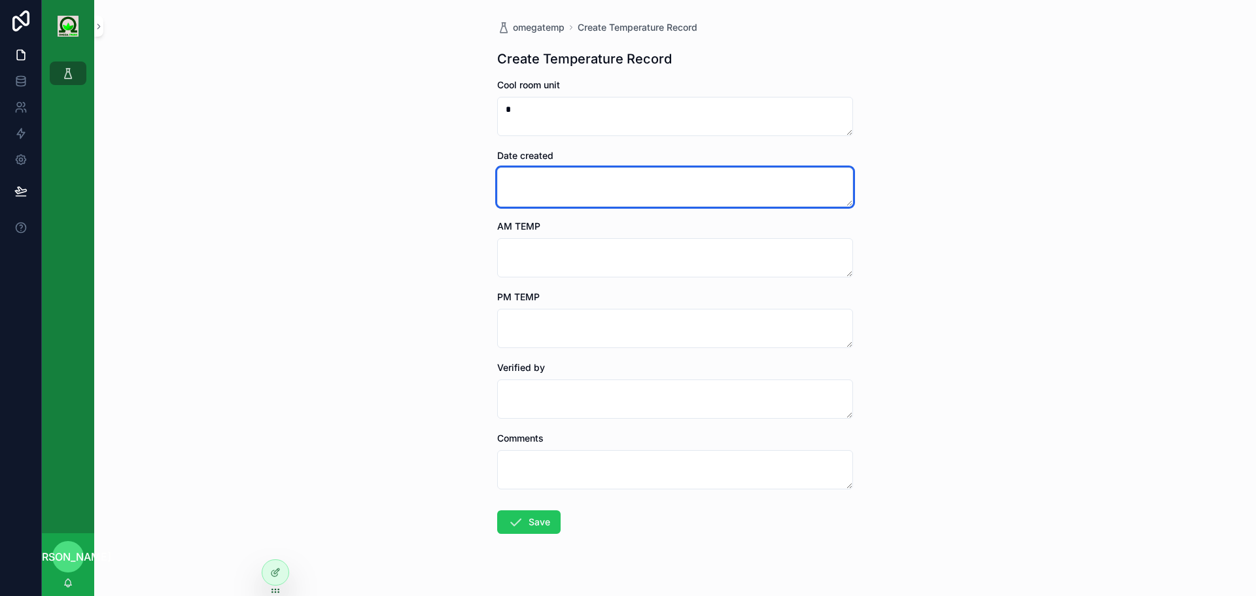 Image resolution: width=1256 pixels, height=596 pixels. Describe the element at coordinates (525, 155) in the screenshot. I see `span: Date created` at that location.